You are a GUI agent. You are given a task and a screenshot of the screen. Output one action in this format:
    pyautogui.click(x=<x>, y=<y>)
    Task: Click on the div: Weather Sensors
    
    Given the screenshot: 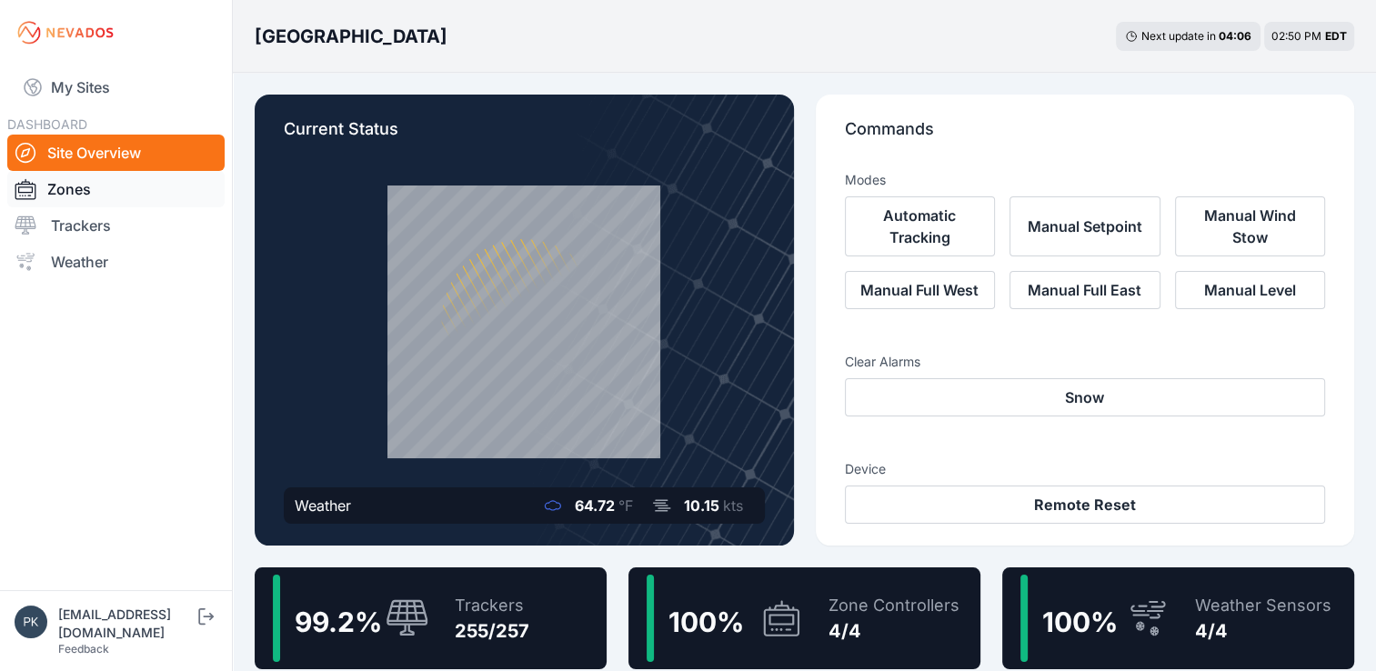 What is the action you would take?
    pyautogui.click(x=1263, y=606)
    